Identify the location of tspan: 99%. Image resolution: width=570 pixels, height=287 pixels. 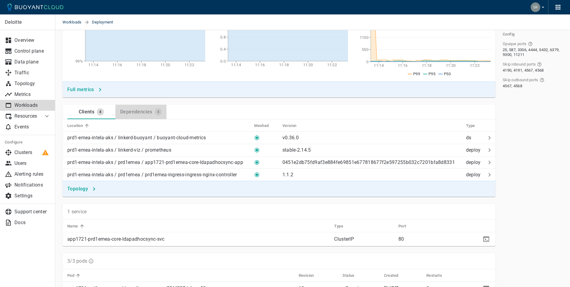
(79, 61).